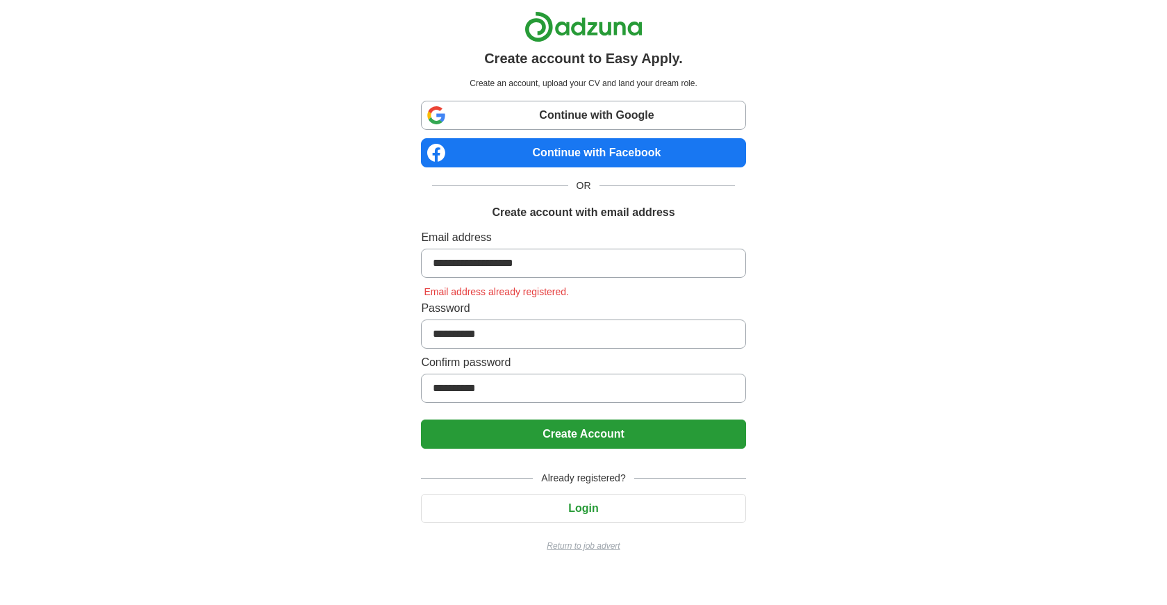 This screenshot has width=1167, height=605. Describe the element at coordinates (583, 508) in the screenshot. I see `a: Login` at that location.